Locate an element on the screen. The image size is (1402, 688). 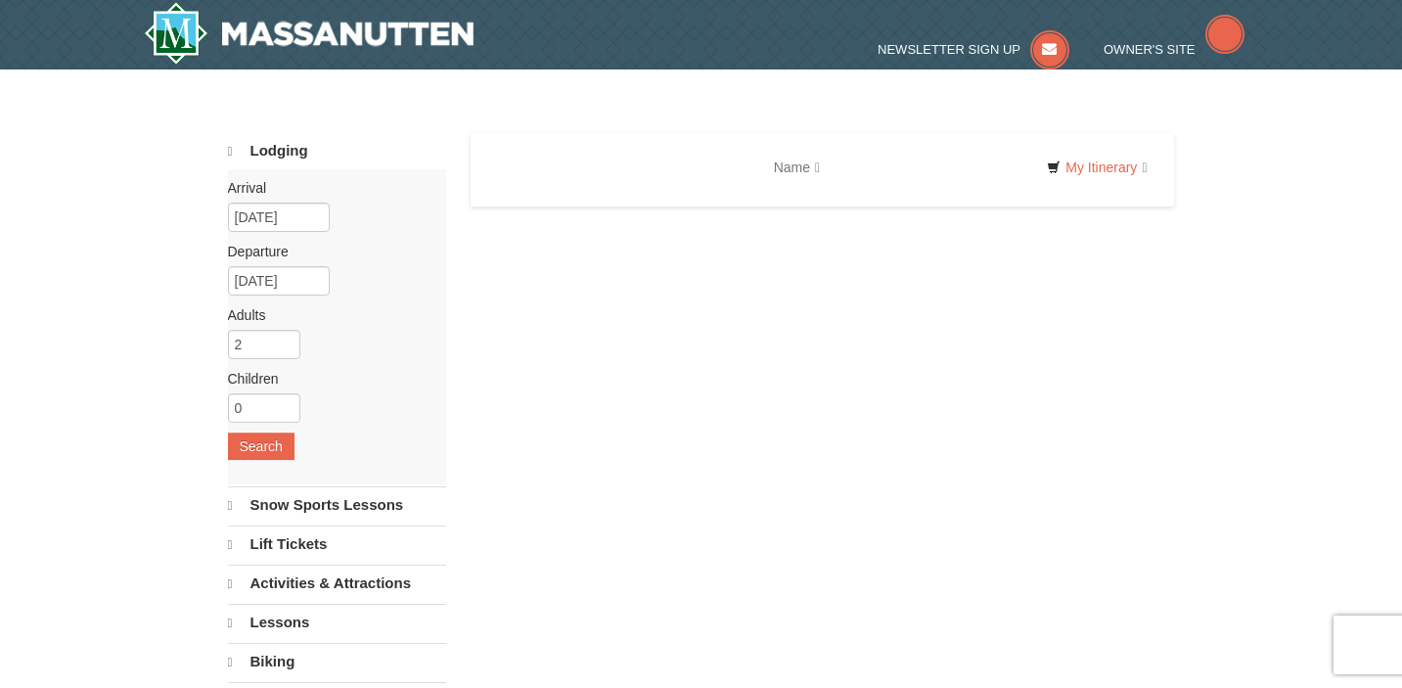
a: Owner's Site is located at coordinates (1174, 49).